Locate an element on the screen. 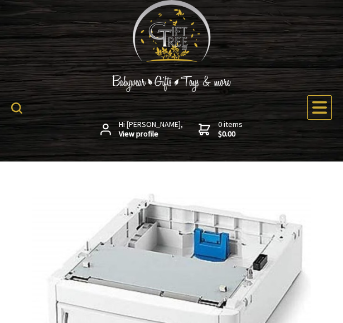 This screenshot has width=343, height=323. img: Babywear - Gifts - Toys & more is located at coordinates (172, 84).